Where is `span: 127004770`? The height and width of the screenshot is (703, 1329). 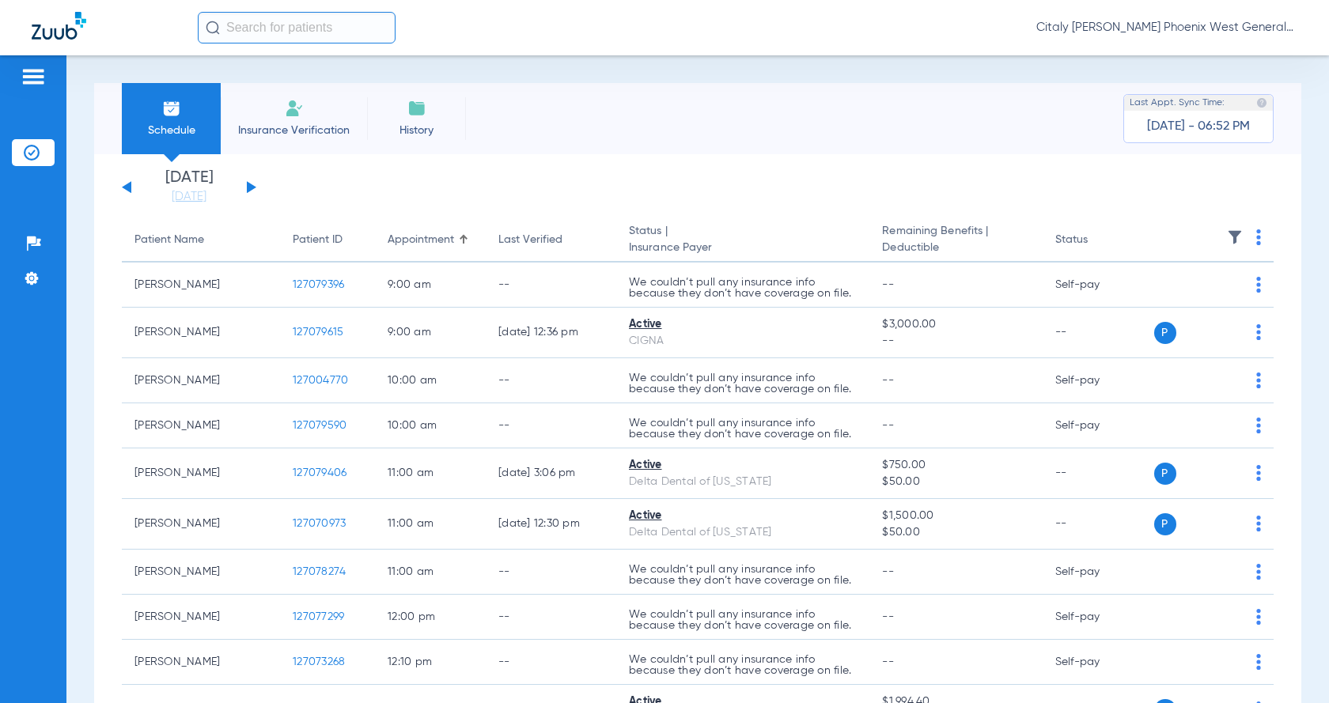
span: 127004770 is located at coordinates (320, 381).